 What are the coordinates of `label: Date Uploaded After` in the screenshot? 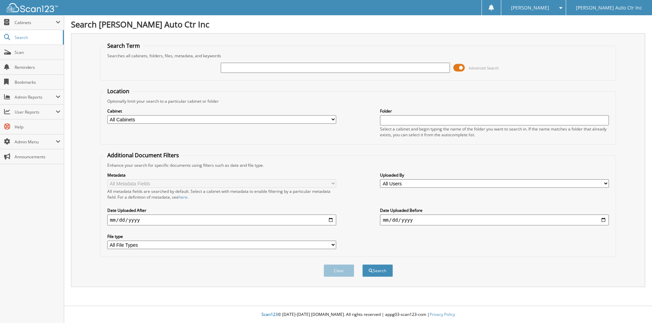 It's located at (222, 210).